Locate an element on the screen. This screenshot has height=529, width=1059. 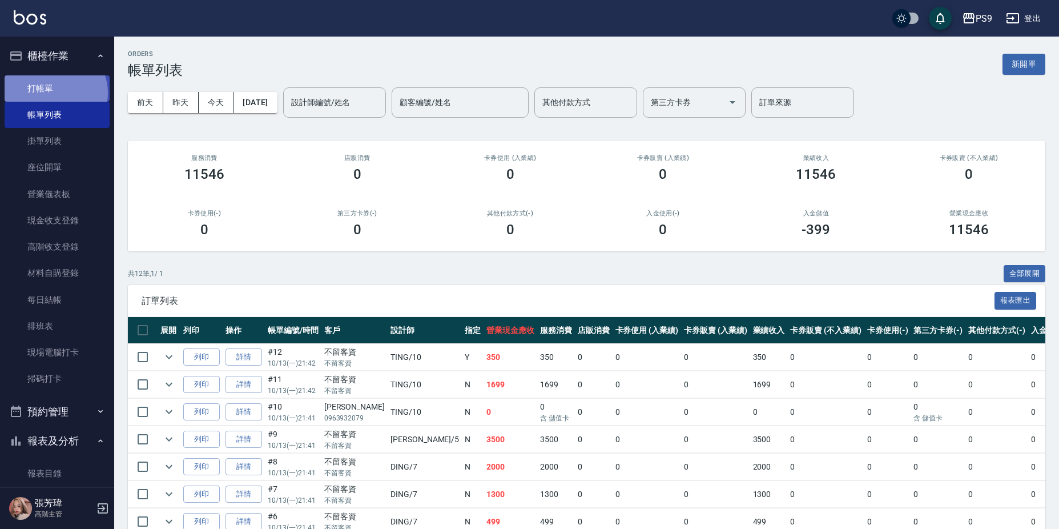
h2: 店販消費 is located at coordinates (357, 158).